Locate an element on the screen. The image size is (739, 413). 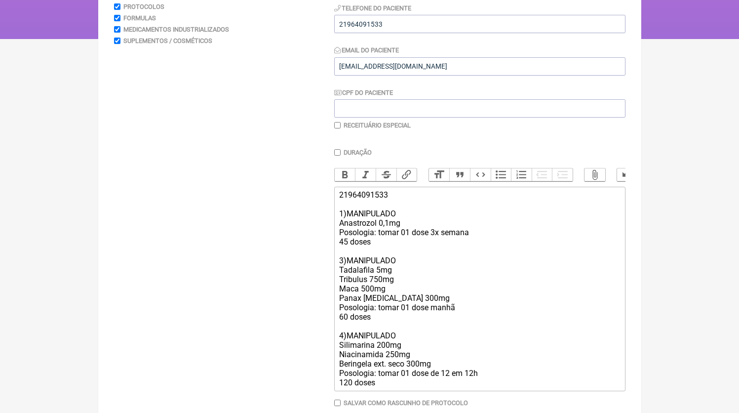
label: Telefone do Paciente is located at coordinates (373, 8).